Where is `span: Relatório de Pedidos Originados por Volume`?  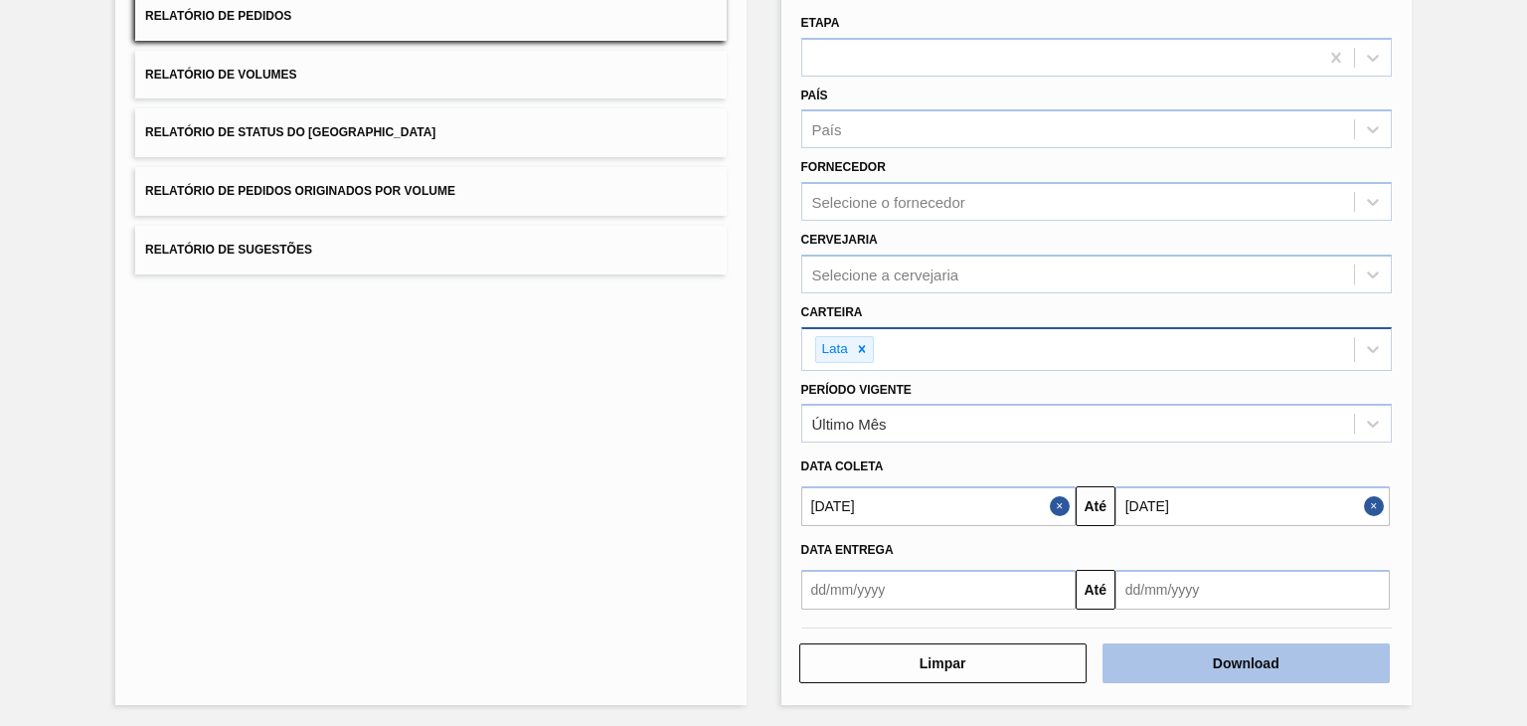 span: Relatório de Pedidos Originados por Volume is located at coordinates (300, 191).